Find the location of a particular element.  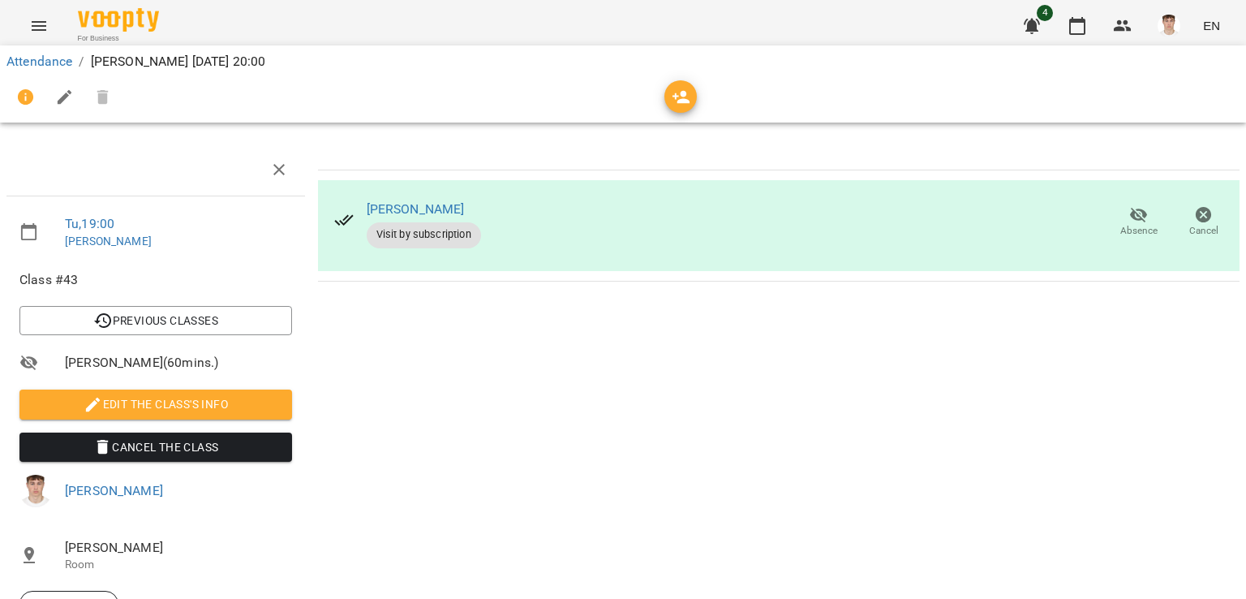

button: Absence is located at coordinates (1139, 222).